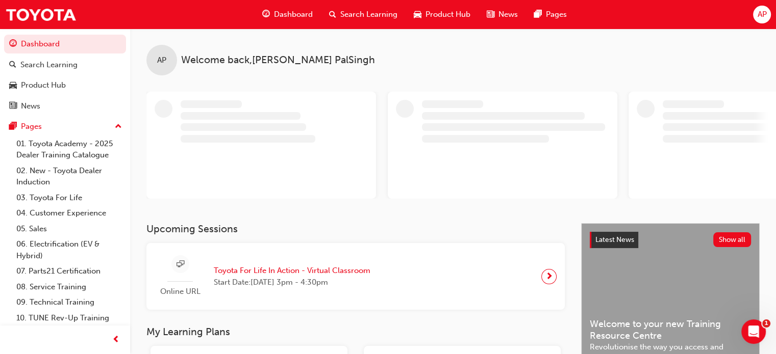  I want to click on a: search-iconSearch Learning, so click(363, 14).